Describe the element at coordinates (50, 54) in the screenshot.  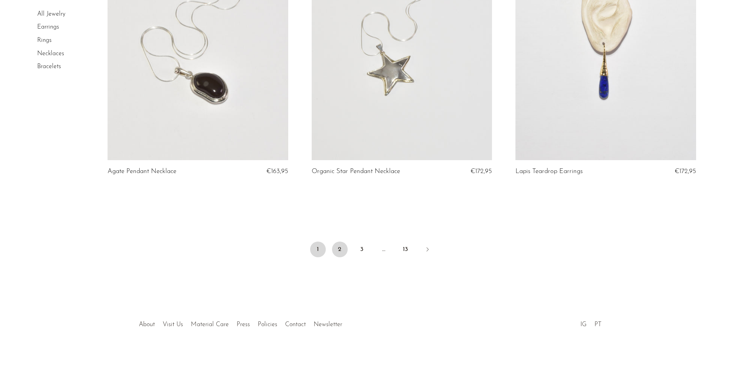
I see `a: Necklaces` at that location.